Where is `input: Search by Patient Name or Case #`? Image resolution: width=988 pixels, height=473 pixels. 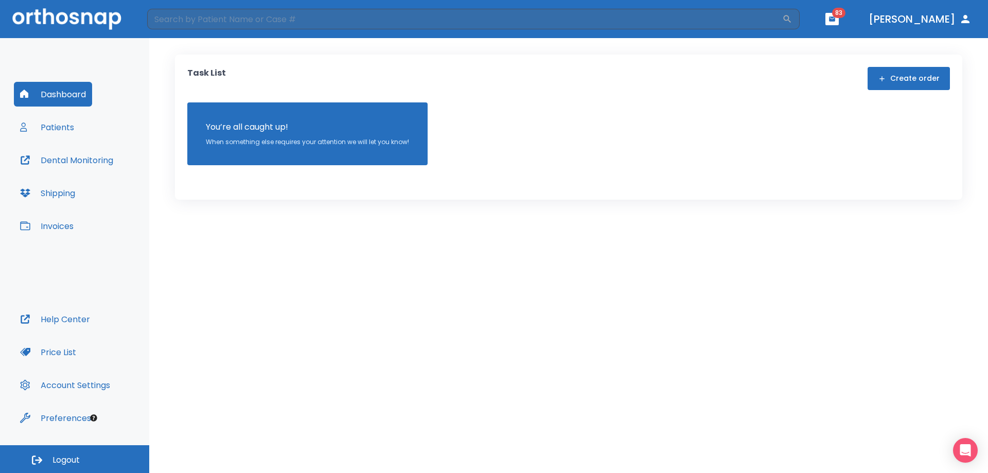 input: Search by Patient Name or Case # is located at coordinates (465, 19).